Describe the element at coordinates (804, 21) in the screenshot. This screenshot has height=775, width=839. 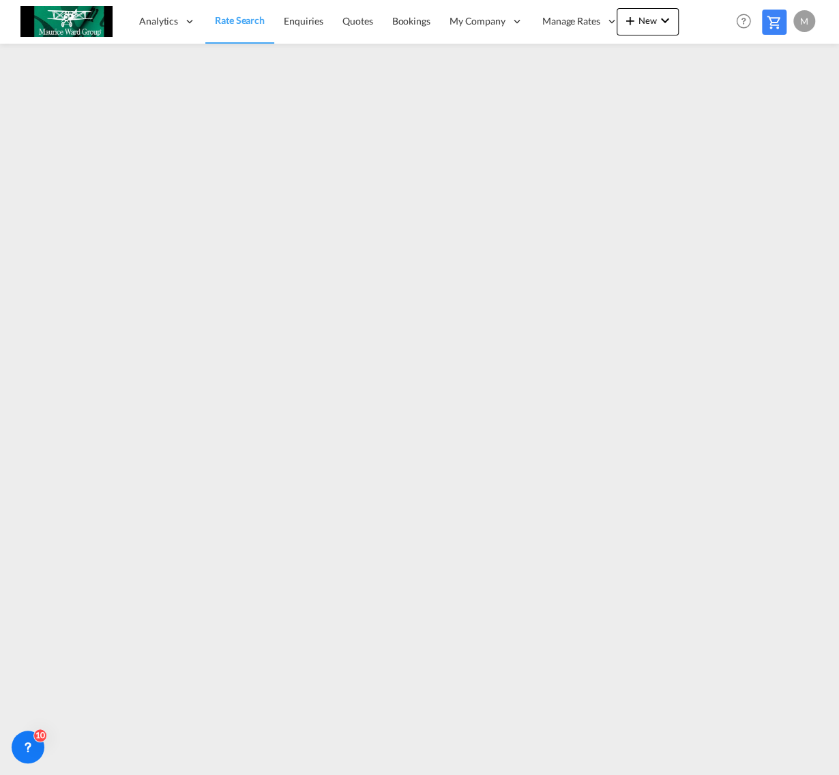
I see `div: M` at that location.